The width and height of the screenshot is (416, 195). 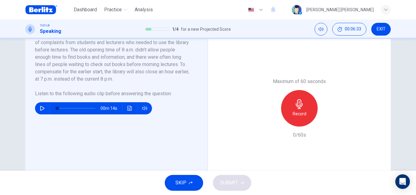 I want to click on div: Open Intercom Messenger, so click(x=403, y=182).